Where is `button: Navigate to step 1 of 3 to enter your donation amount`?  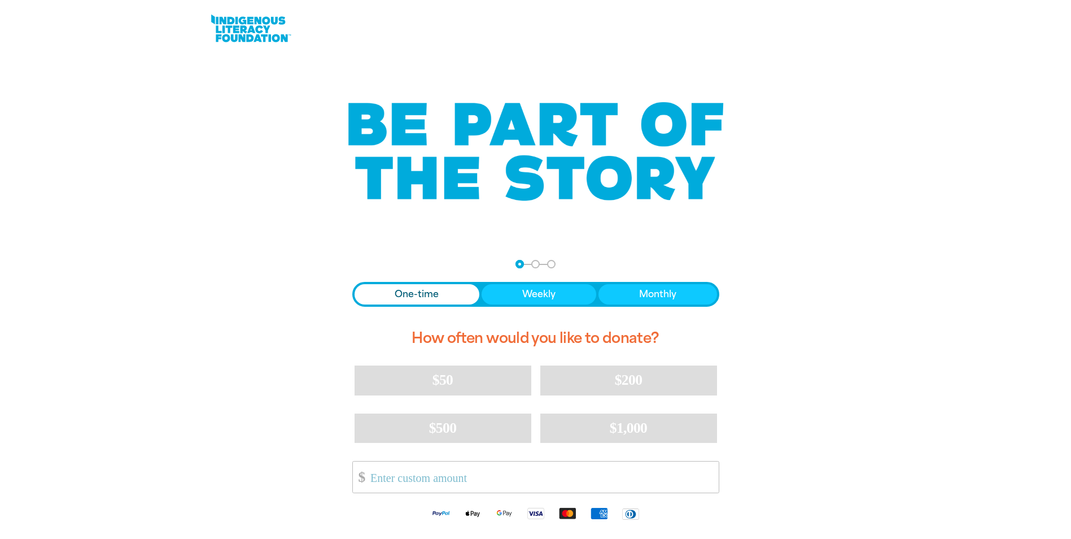 button: Navigate to step 1 of 3 to enter your donation amount is located at coordinates (520, 264).